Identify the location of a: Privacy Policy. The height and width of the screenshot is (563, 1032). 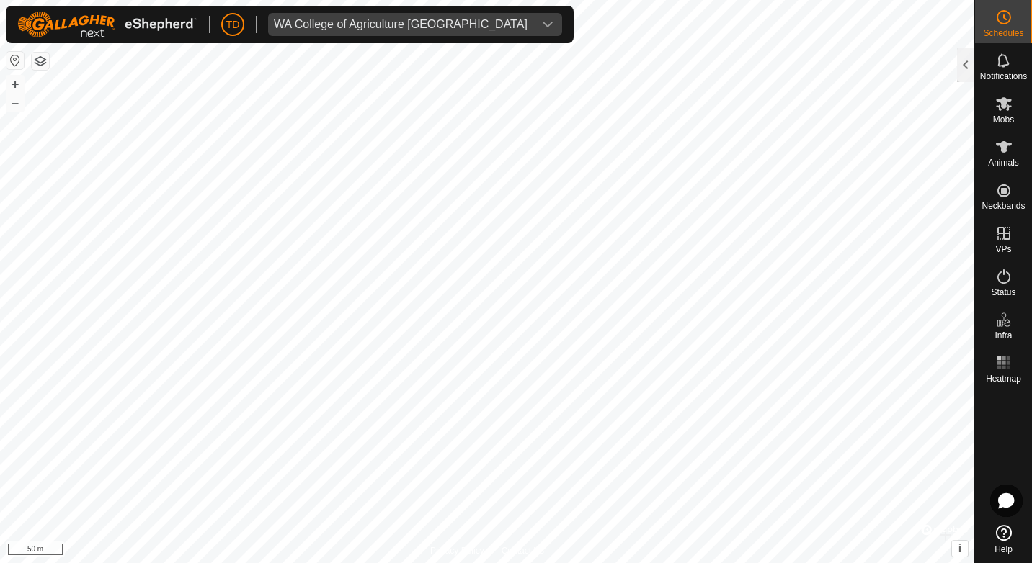
(457, 551).